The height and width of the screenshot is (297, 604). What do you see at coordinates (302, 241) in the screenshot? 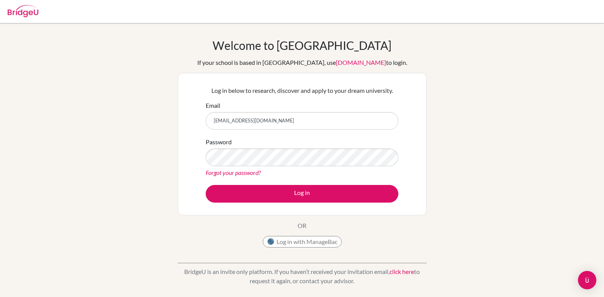
I see `button: Log in with ManageBac` at bounding box center [302, 241].